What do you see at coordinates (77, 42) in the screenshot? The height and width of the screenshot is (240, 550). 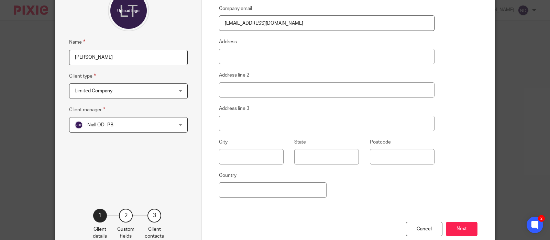 I see `label: Name` at bounding box center [77, 42].